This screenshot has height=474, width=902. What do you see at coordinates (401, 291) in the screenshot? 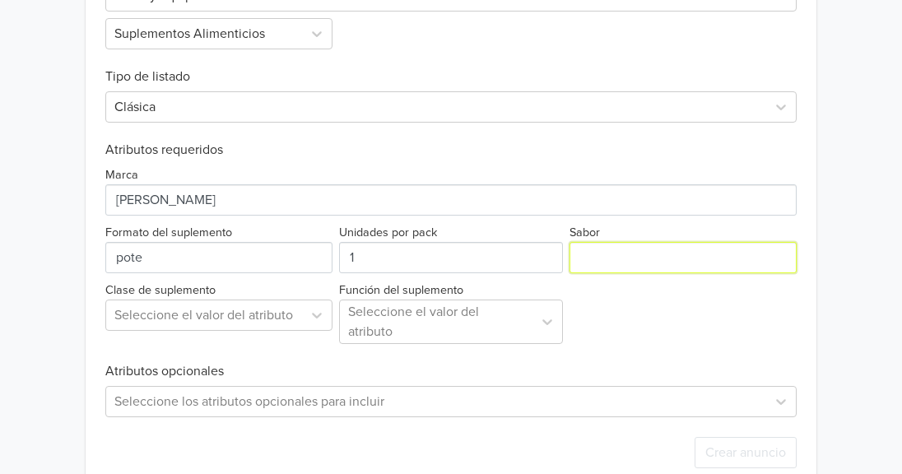
I see `label: Función del suplemento` at bounding box center [401, 291].